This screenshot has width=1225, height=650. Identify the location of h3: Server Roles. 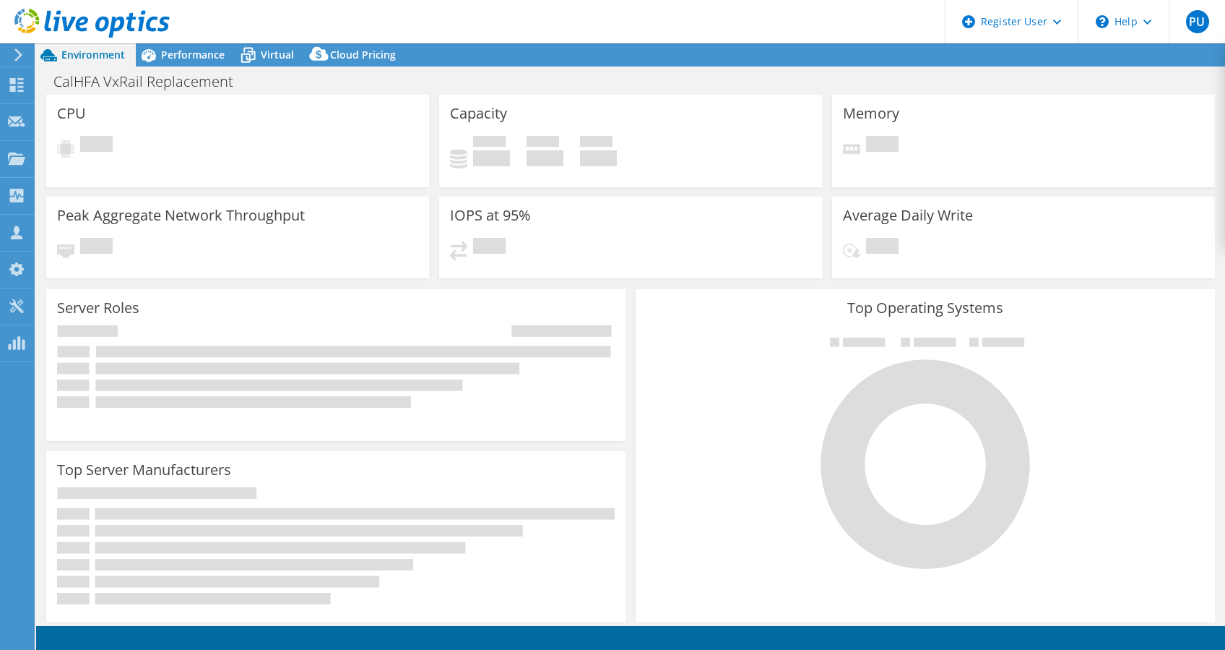
(98, 308).